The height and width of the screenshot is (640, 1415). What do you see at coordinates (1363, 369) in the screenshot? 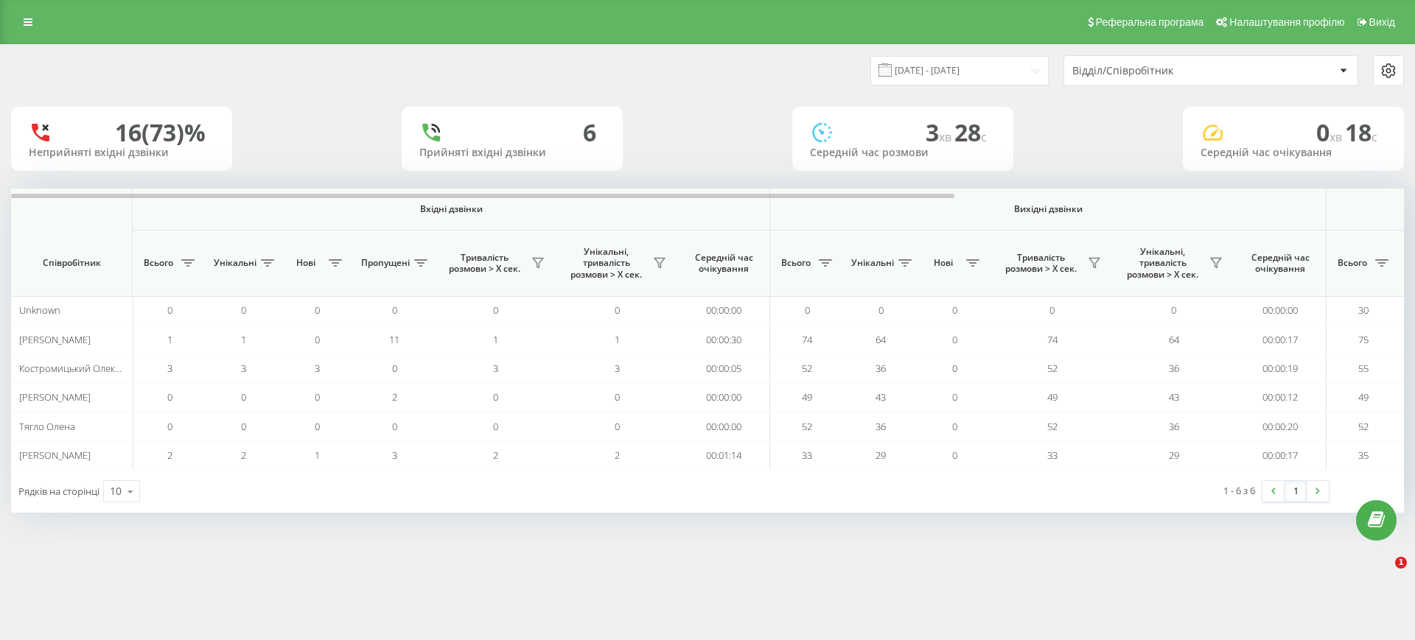
I see `span: 55` at bounding box center [1363, 369].